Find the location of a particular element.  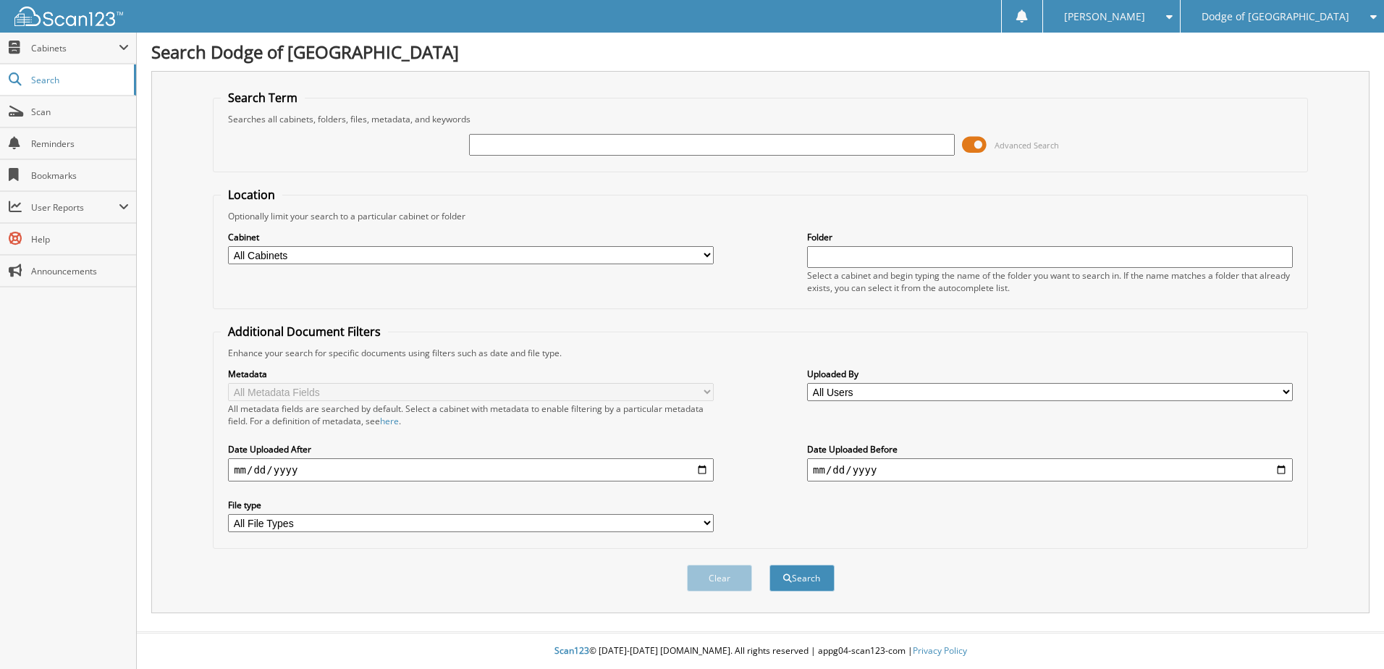

legend: Additional Document Filters is located at coordinates (304, 331).